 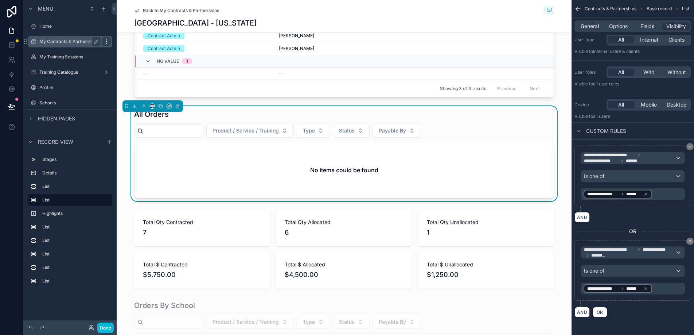 I want to click on span: Contracts & Partnerships, so click(x=611, y=9).